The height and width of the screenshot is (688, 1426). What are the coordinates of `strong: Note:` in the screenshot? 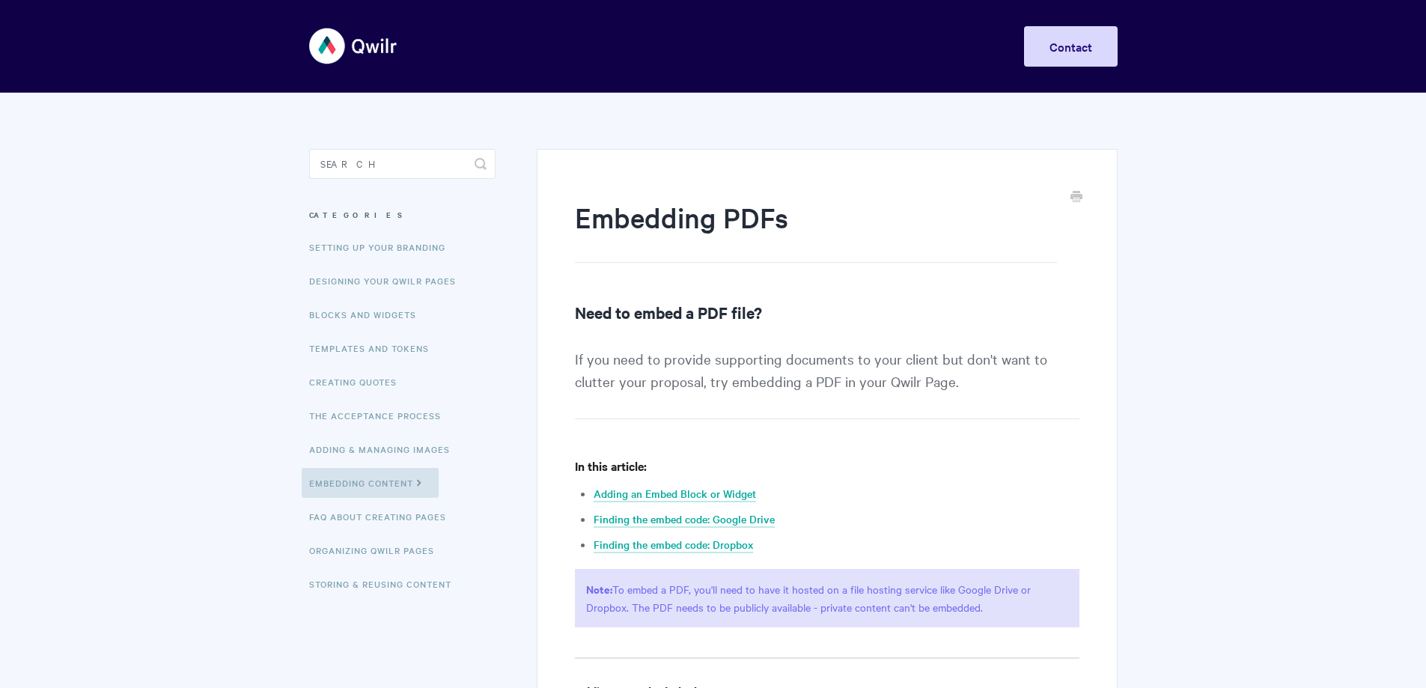 It's located at (599, 588).